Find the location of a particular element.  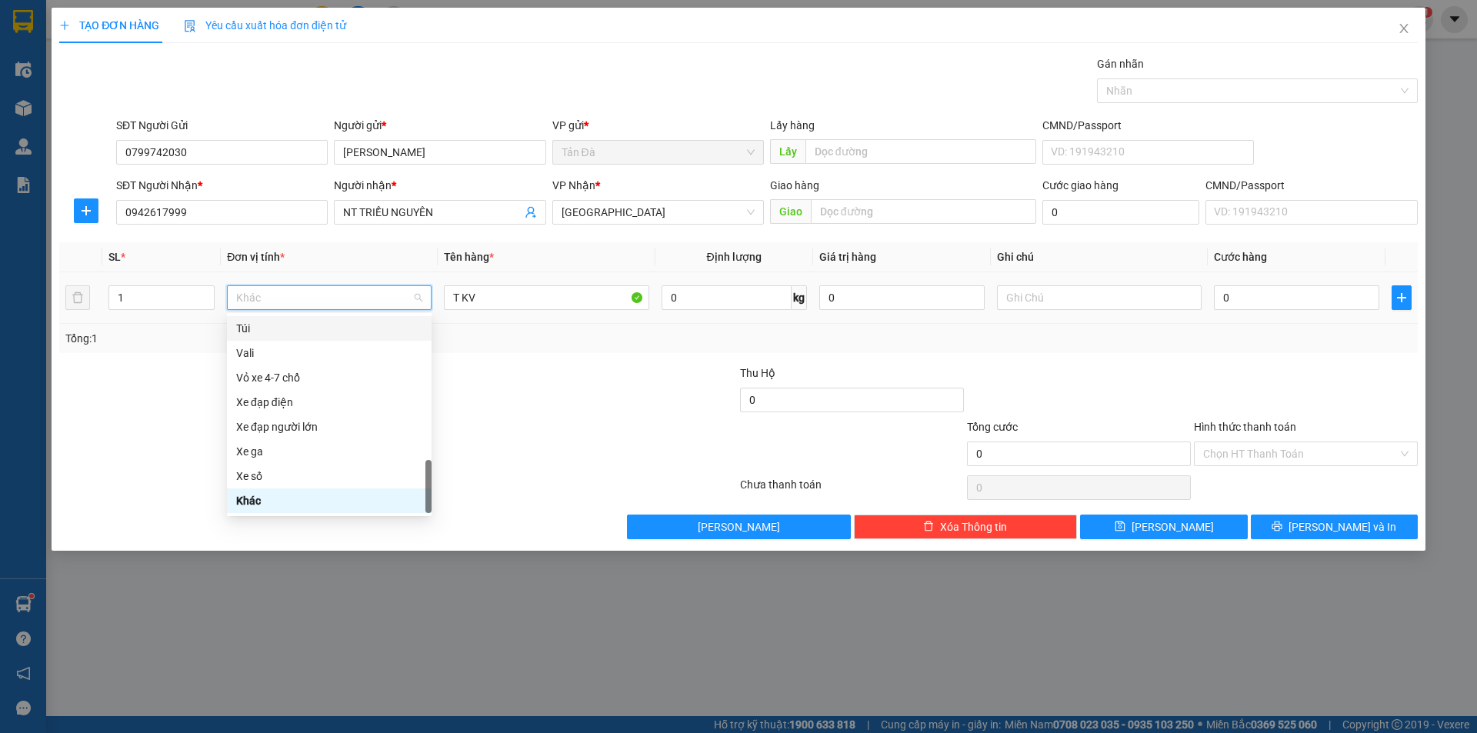

div: Vali is located at coordinates (329, 353).